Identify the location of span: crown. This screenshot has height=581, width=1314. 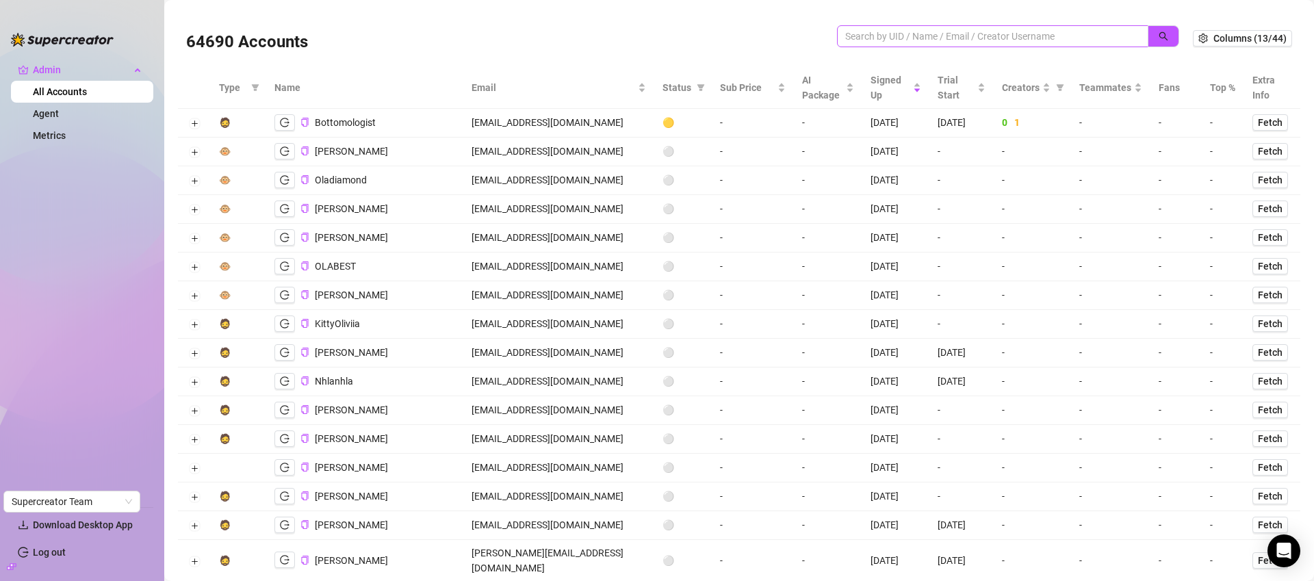
(23, 70).